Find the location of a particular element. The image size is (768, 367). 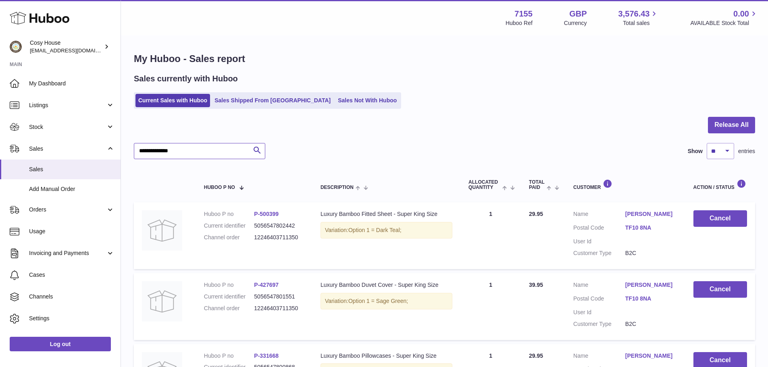

dd: 5056547801551 is located at coordinates (279, 297).